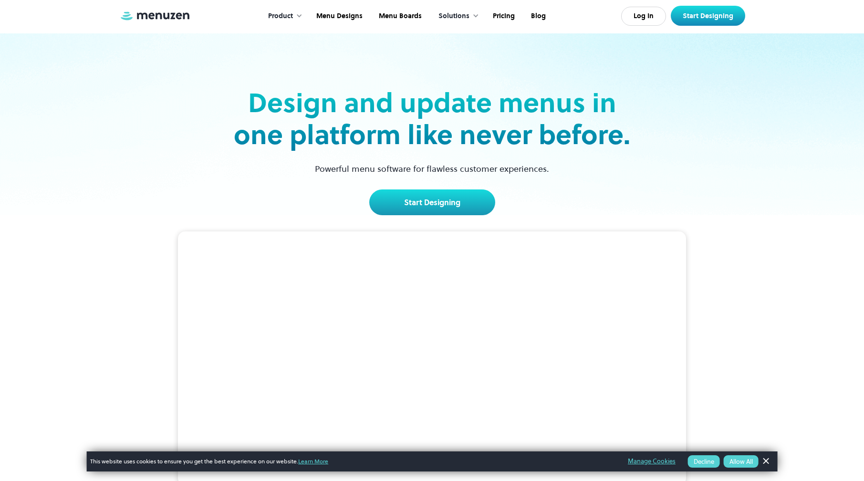 The height and width of the screenshot is (481, 864). I want to click on a: Dismiss Banner, so click(766, 461).